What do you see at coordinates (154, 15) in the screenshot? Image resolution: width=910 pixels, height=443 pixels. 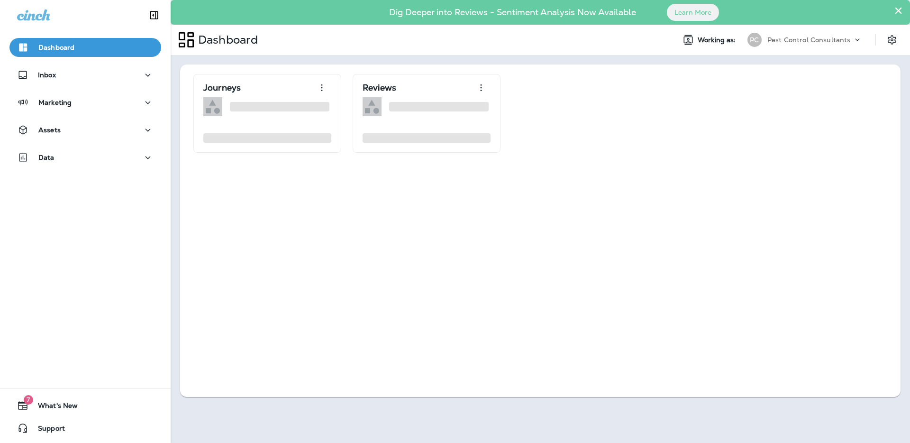 I see `button: Collapse Sidebar` at bounding box center [154, 15].